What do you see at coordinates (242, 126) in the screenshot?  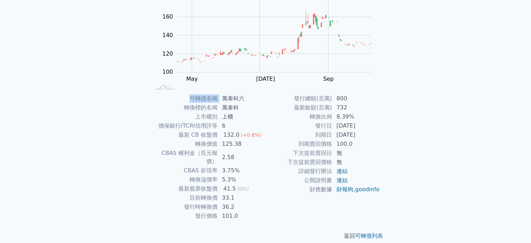 I see `td: 6` at bounding box center [242, 126].